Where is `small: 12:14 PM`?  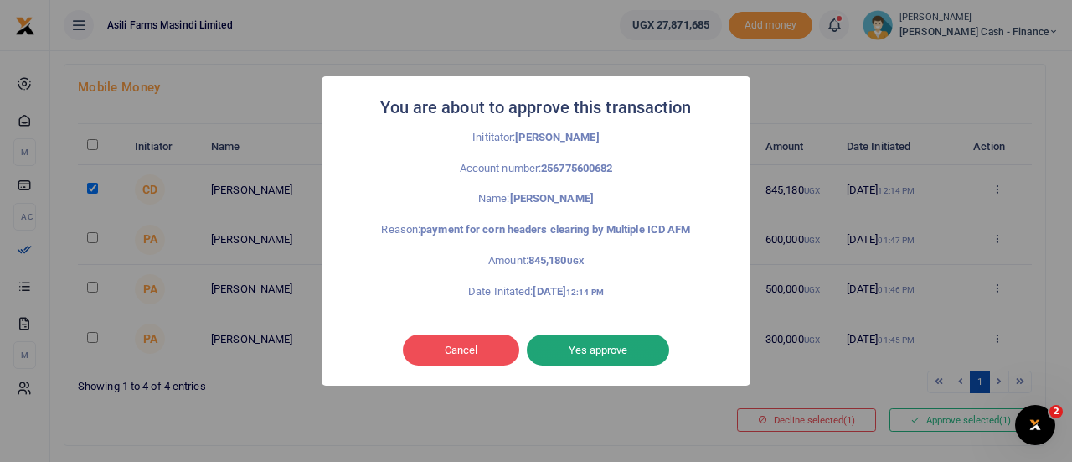
small: 12:14 PM is located at coordinates (585, 291).